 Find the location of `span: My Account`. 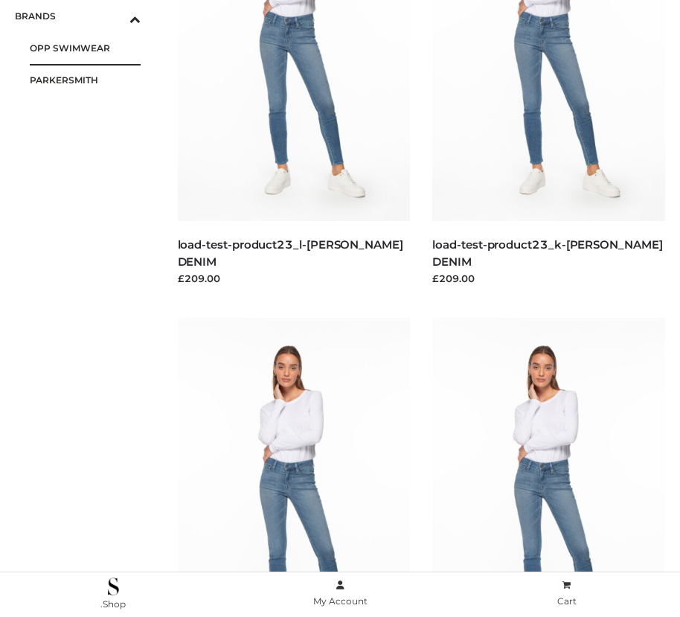

span: My Account is located at coordinates (340, 600).